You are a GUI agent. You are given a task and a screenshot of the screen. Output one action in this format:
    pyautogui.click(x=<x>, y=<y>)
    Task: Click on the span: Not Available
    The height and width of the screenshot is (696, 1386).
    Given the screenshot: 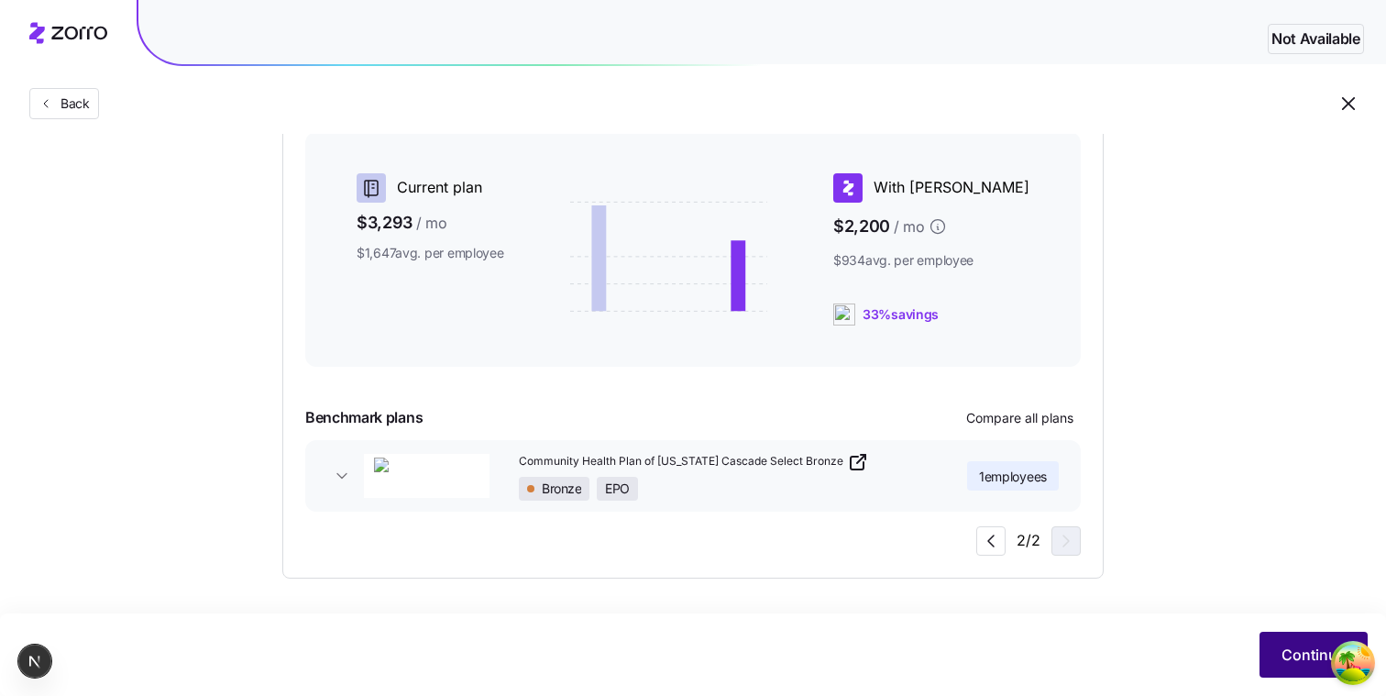 What is the action you would take?
    pyautogui.click(x=1315, y=38)
    